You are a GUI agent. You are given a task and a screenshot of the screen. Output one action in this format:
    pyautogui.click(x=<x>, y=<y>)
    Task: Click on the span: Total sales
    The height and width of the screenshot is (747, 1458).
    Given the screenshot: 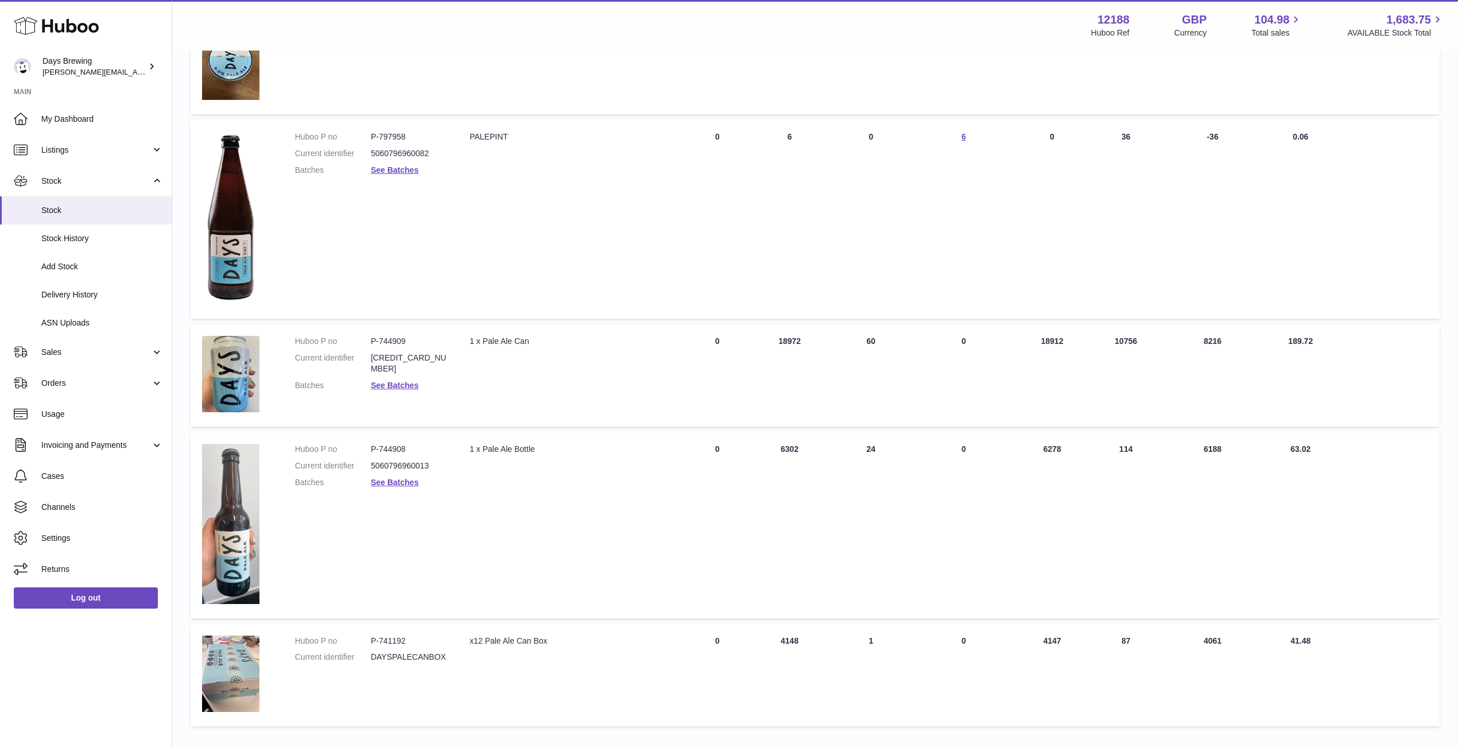 What is the action you would take?
    pyautogui.click(x=1277, y=33)
    